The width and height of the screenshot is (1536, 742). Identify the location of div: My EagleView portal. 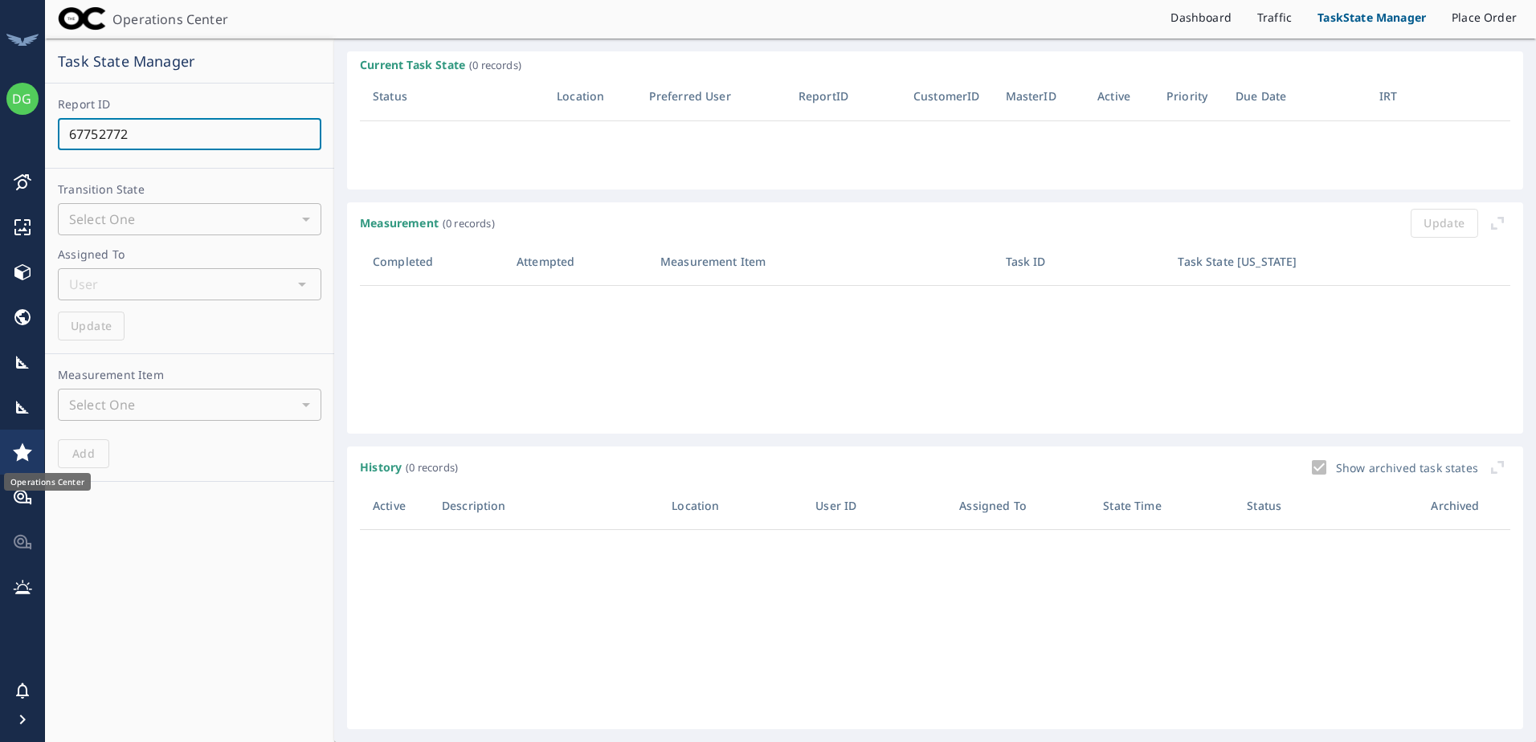
(22, 497).